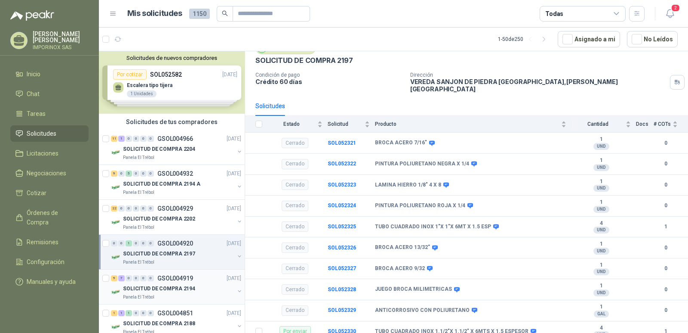 The width and height of the screenshot is (688, 333). What do you see at coordinates (36, 114) in the screenshot?
I see `span: Tareas` at bounding box center [36, 114].